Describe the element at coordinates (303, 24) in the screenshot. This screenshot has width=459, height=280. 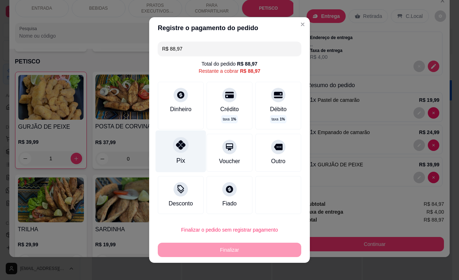
I see `button: Close` at that location.